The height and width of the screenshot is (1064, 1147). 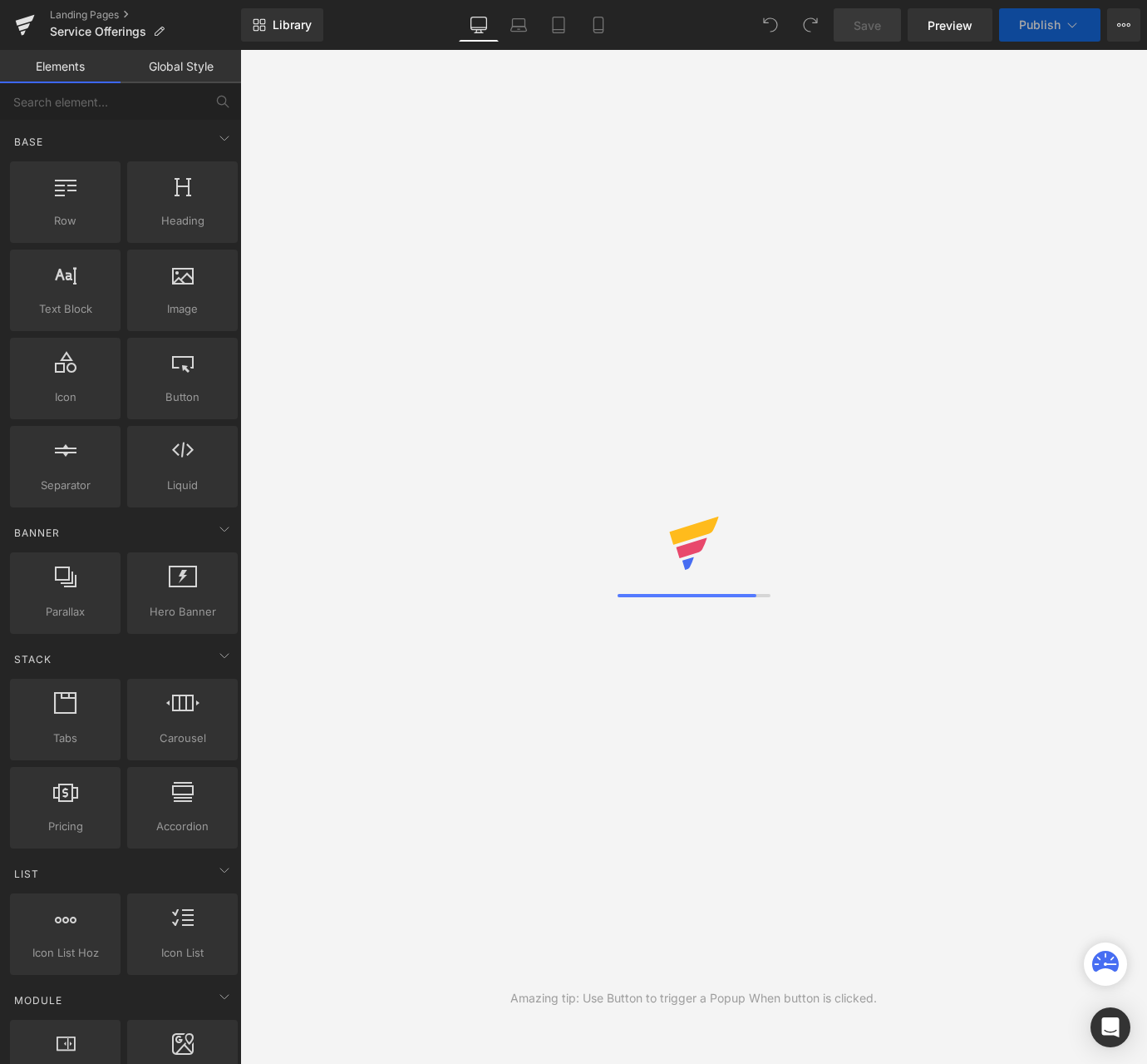 What do you see at coordinates (65, 485) in the screenshot?
I see `span: Separator` at bounding box center [65, 485].